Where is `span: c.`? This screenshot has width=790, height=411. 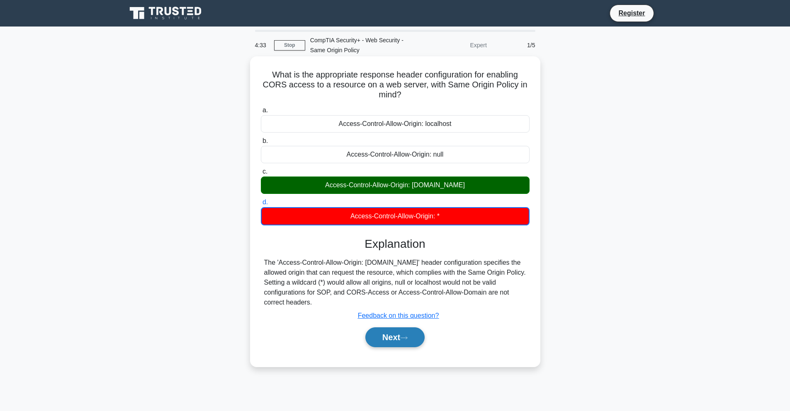
span: c. is located at coordinates (265, 171).